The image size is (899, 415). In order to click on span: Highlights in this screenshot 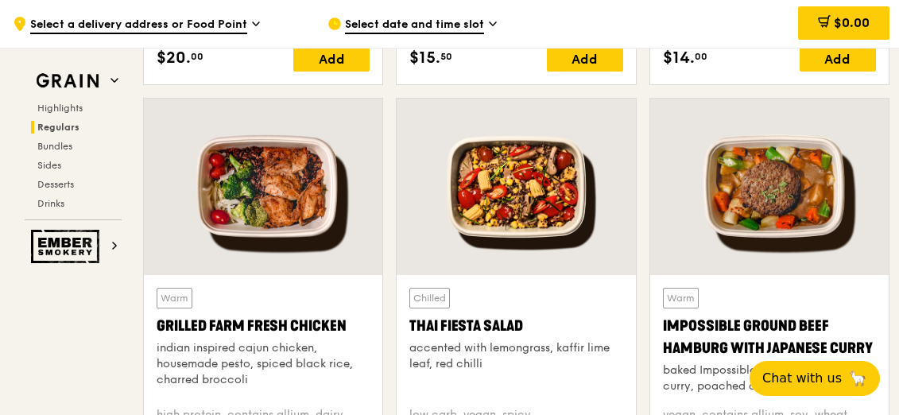, I will do `click(60, 108)`.